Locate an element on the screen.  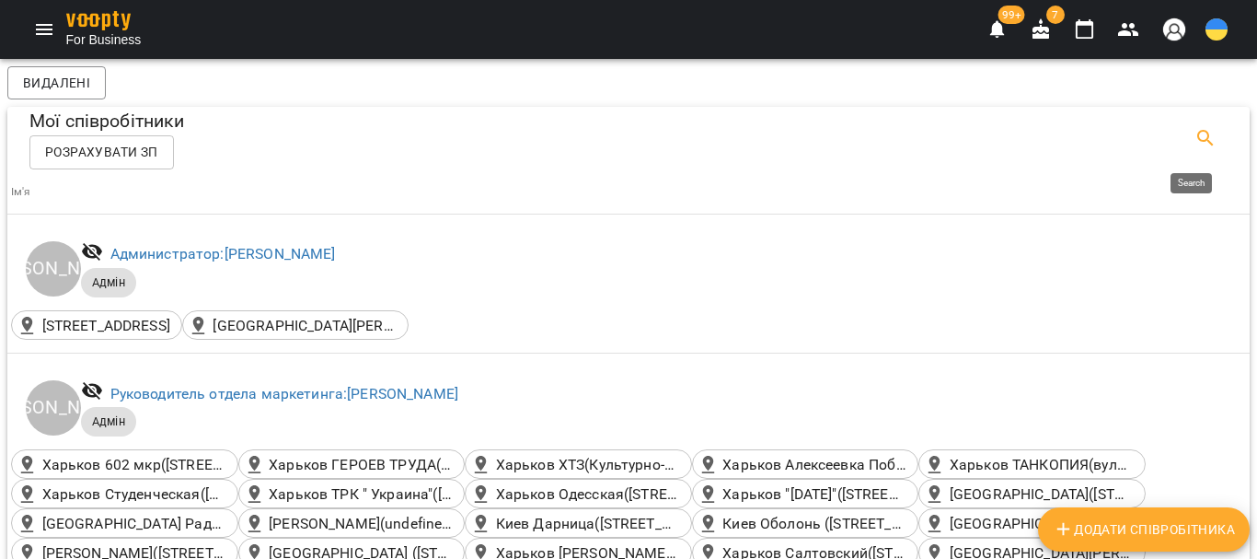
div: Харьков Студенческая(1-й Механизаторский переулок, 38, Харьков, Харьковская область, Украина) is located at coordinates (124, 493).